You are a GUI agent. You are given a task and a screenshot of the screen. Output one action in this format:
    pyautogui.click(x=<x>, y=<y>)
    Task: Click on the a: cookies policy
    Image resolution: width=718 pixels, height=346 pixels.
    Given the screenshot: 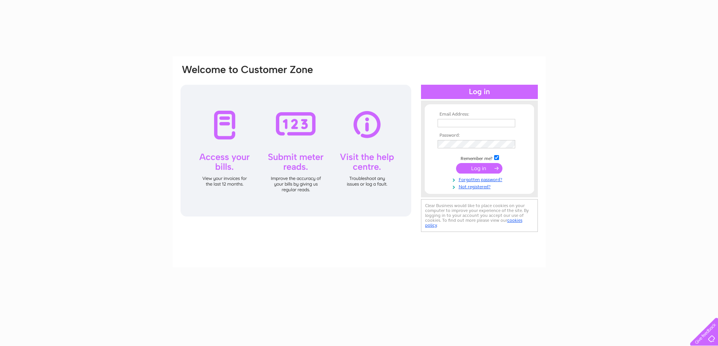 What is the action you would take?
    pyautogui.click(x=474, y=223)
    